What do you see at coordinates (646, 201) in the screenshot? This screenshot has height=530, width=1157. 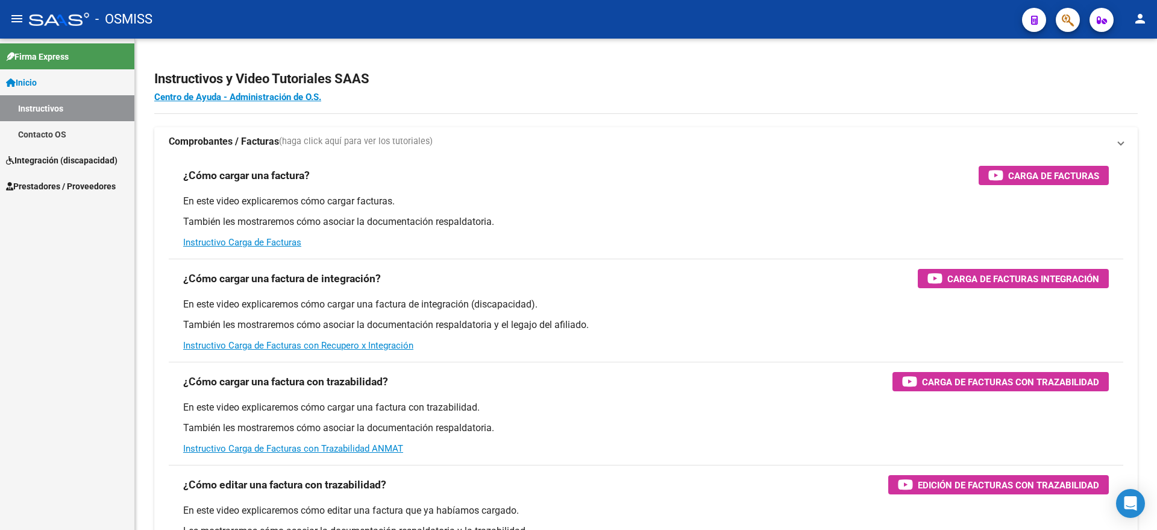 I see `p: En este video explicaremos cómo cargar facturas.` at bounding box center [646, 201].